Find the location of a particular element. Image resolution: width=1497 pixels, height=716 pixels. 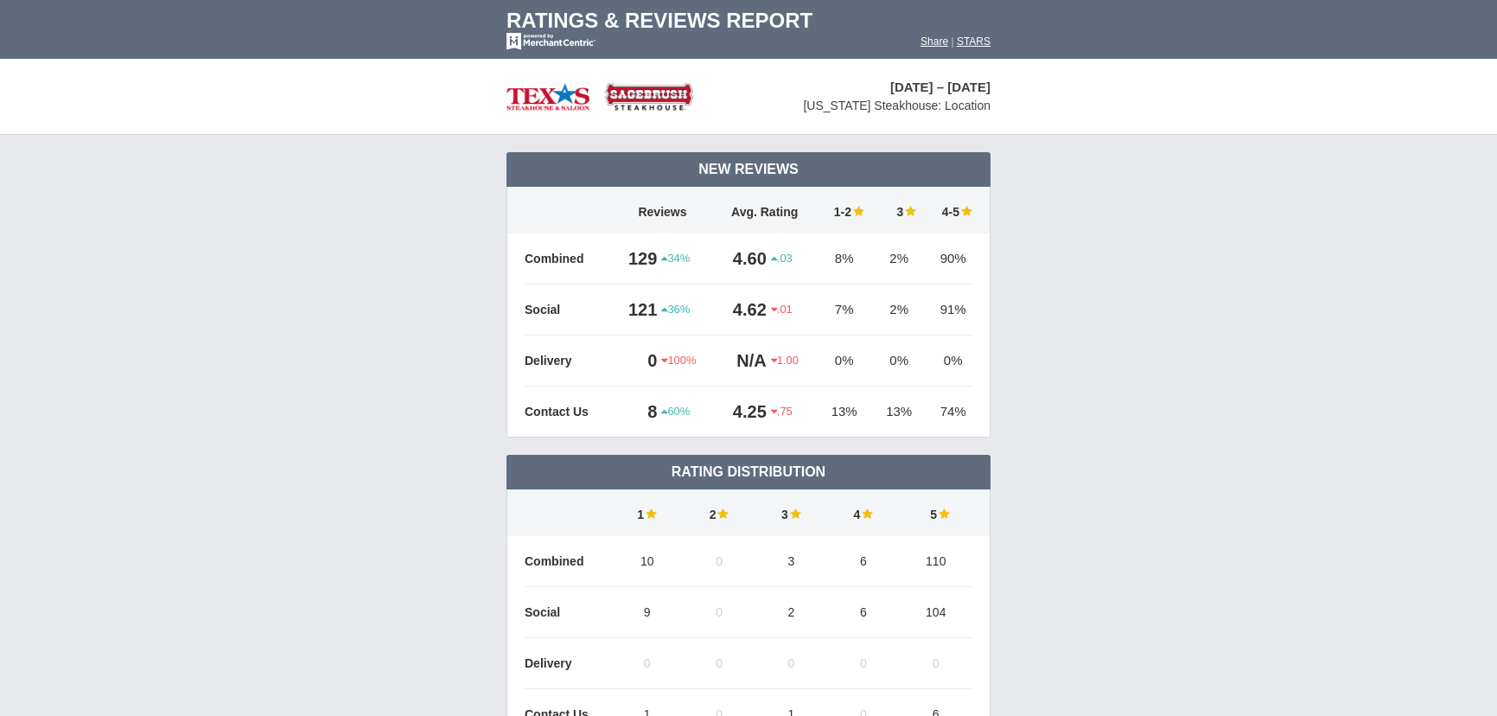

span: 60% is located at coordinates (675, 411).